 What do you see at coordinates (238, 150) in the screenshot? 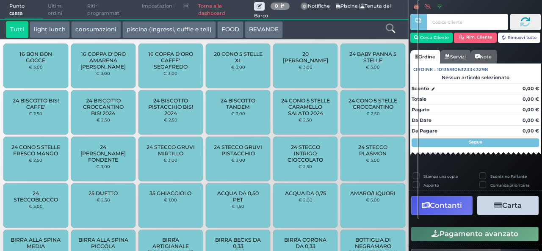
I see `span: 24 STECCO GRUVI PISTACCHIO` at bounding box center [238, 150].